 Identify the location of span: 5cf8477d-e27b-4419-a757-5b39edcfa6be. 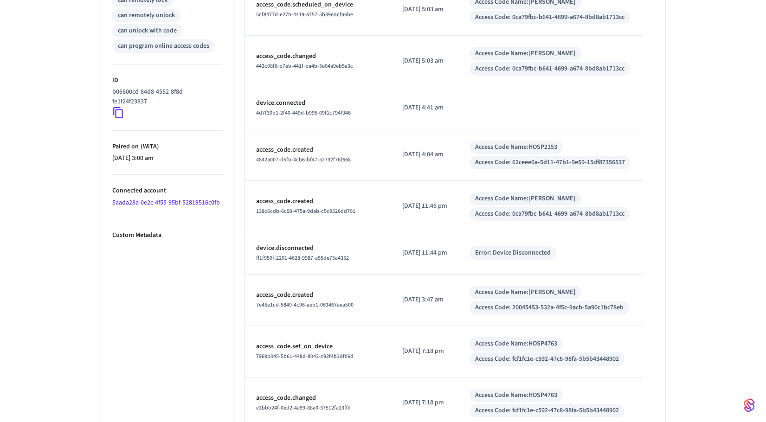
(304, 14).